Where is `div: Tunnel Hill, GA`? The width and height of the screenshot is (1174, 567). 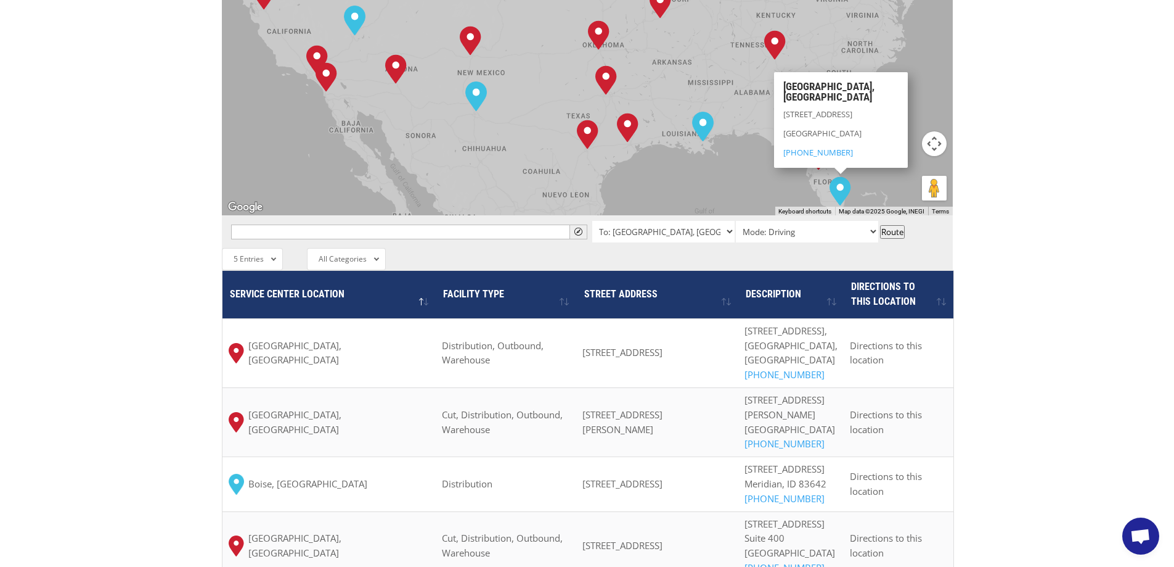
div: Tunnel Hill, GA is located at coordinates (775, 45).